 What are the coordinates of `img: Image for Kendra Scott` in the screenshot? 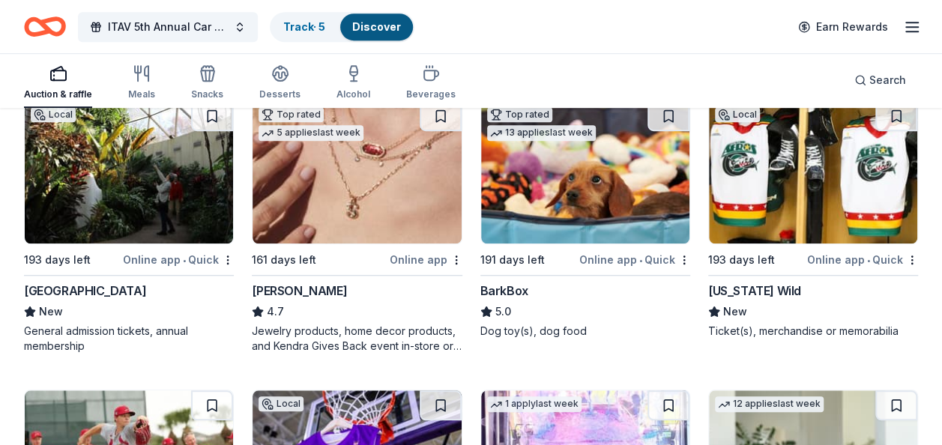 It's located at (357, 172).